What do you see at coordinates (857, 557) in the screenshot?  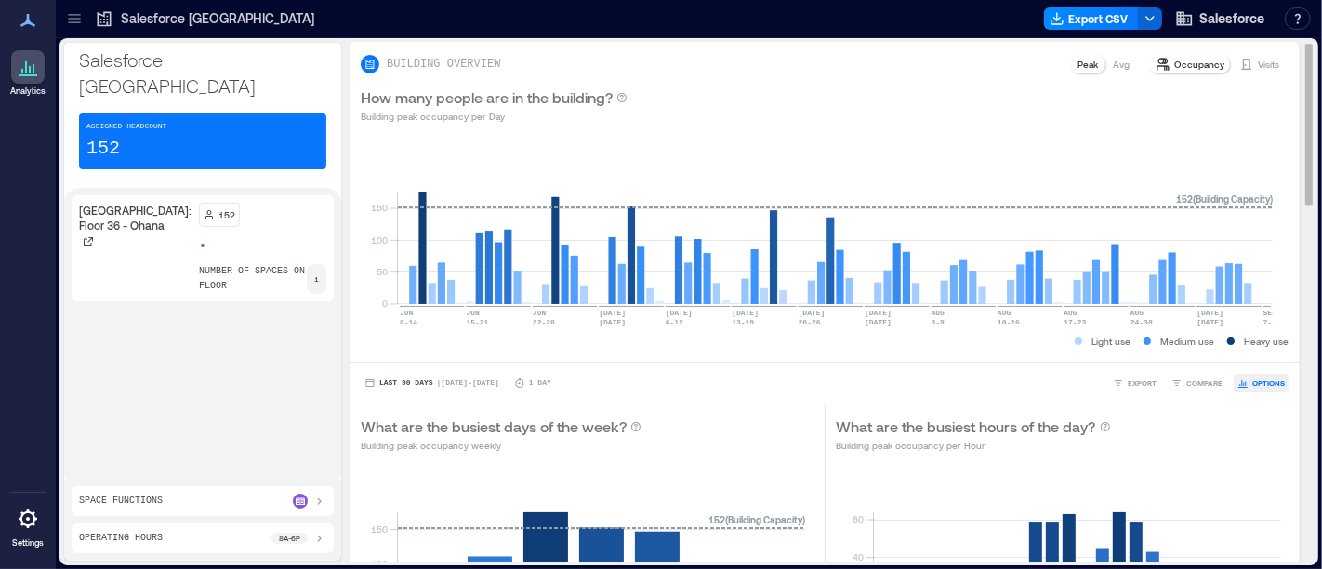 I see `tspan: 40` at bounding box center [857, 557].